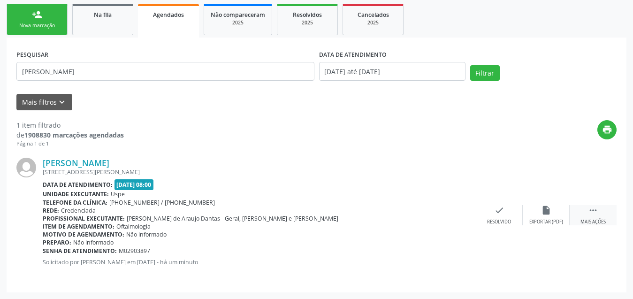  I want to click on span: M02903897, so click(134, 251).